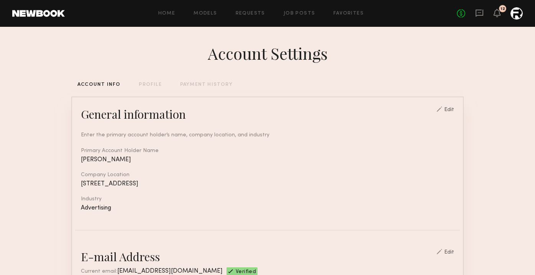 The image size is (535, 275). I want to click on a: Favorites, so click(348, 13).